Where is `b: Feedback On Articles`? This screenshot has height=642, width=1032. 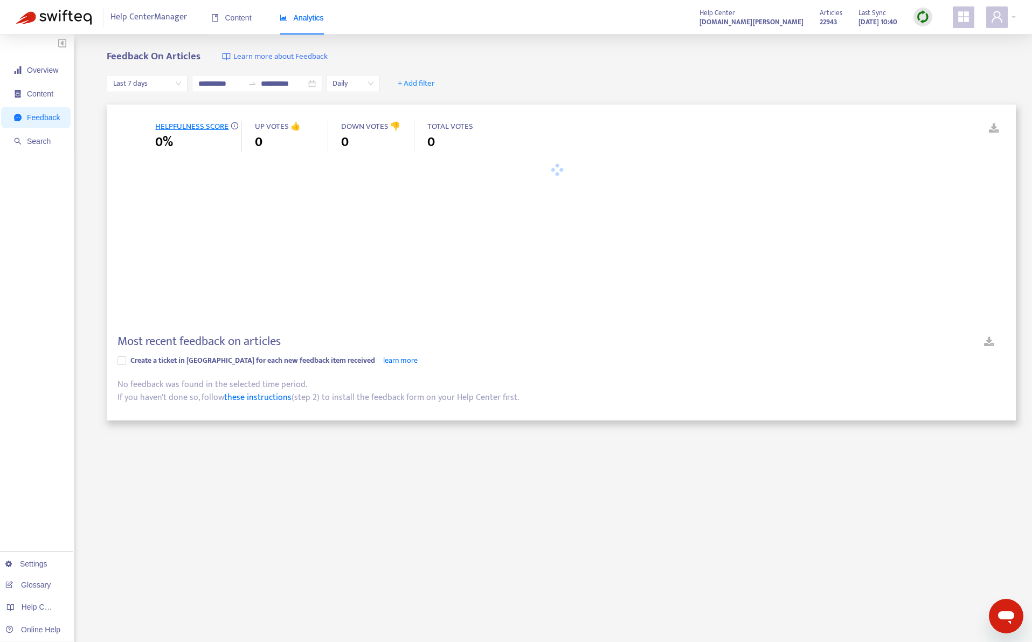
b: Feedback On Articles is located at coordinates (154, 56).